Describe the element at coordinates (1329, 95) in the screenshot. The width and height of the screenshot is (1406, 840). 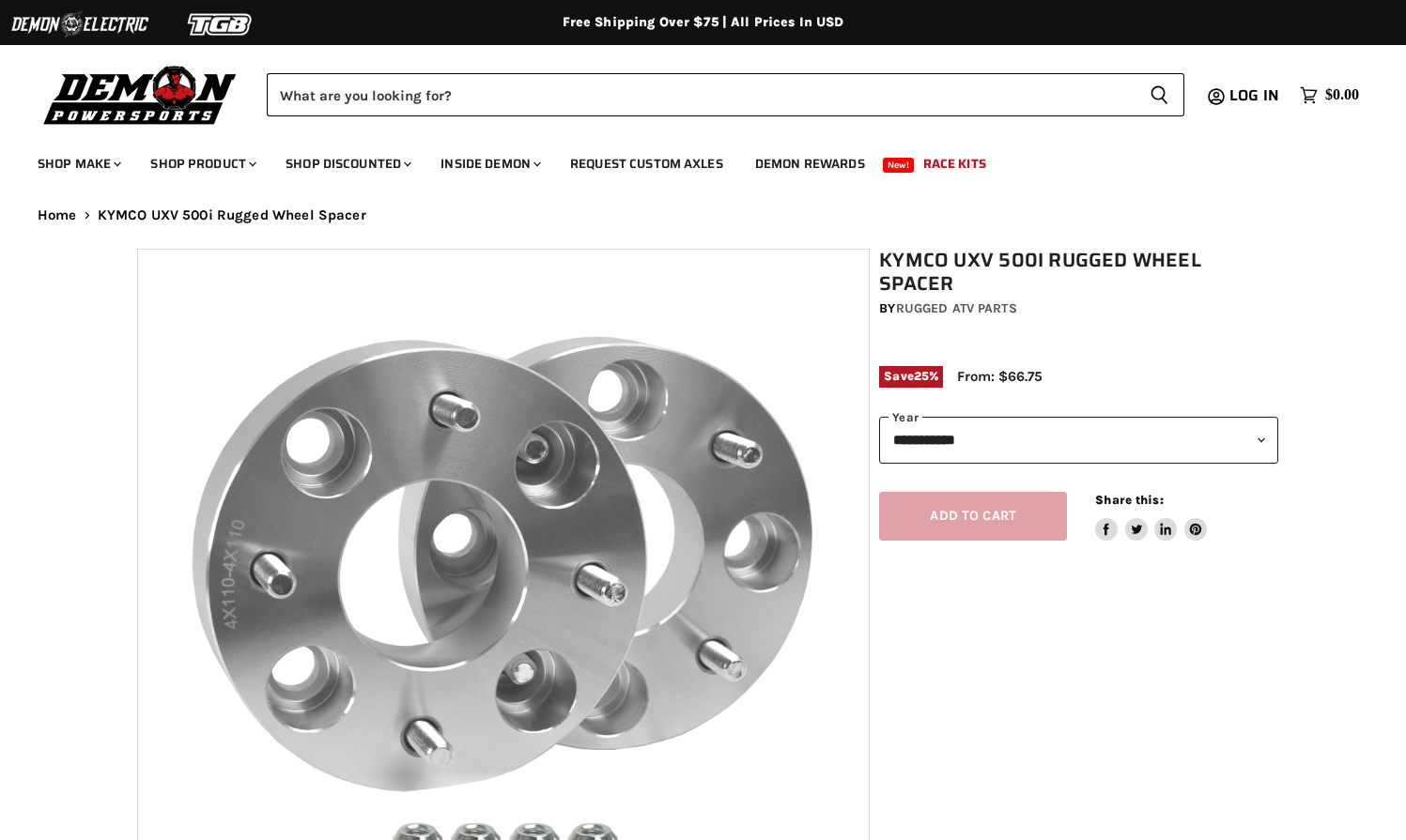
I see `a: $0.00` at that location.